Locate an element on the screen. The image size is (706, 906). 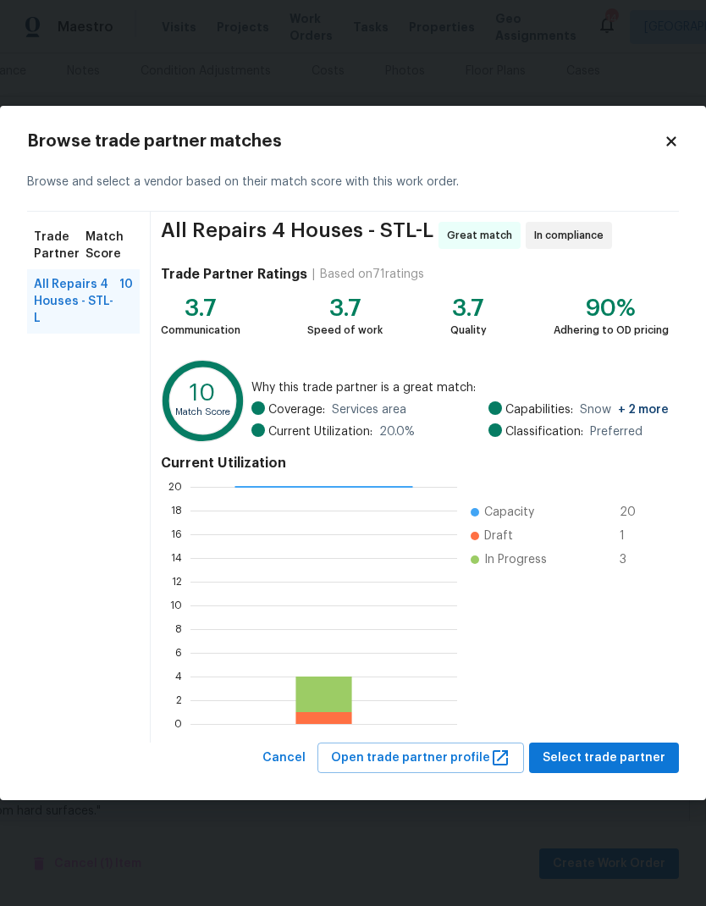
button: Select trade partner is located at coordinates (603, 757).